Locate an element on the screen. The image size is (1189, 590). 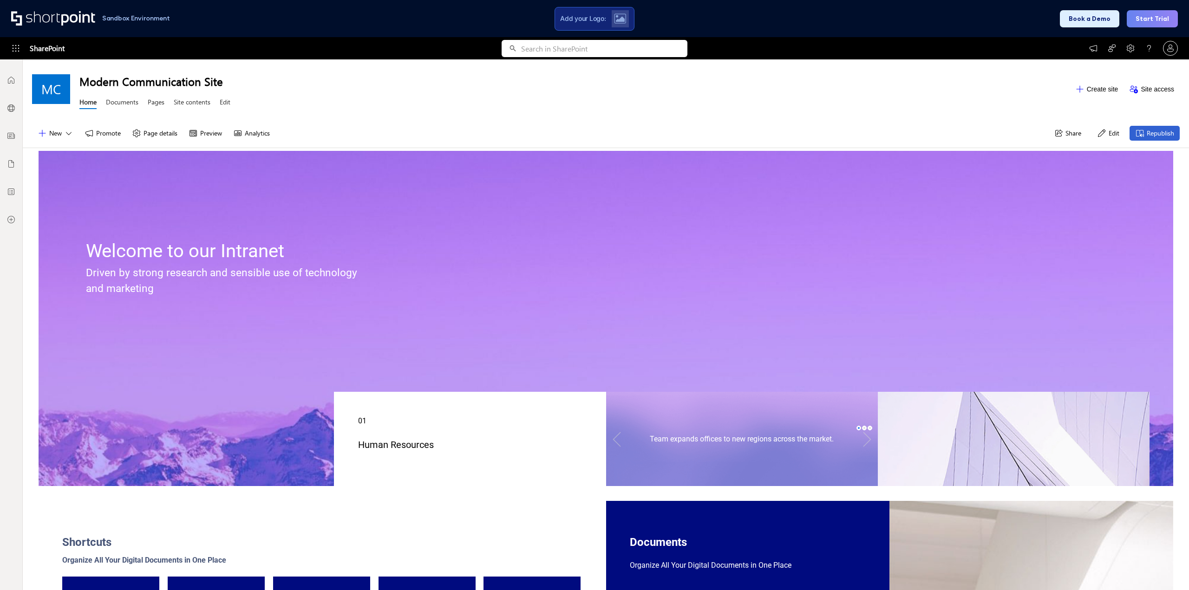
img: Upload logo is located at coordinates (620, 19).